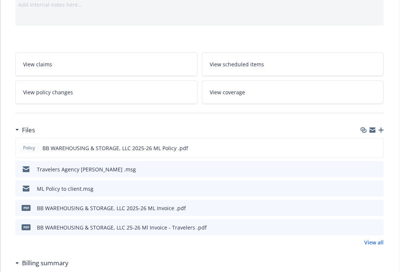 The width and height of the screenshot is (400, 272). I want to click on span: View coverage, so click(227, 92).